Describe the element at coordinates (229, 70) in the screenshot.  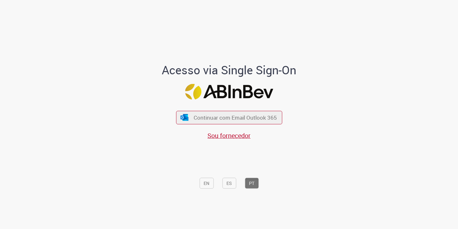
I see `h1: Acesso via Single Sign-On` at that location.